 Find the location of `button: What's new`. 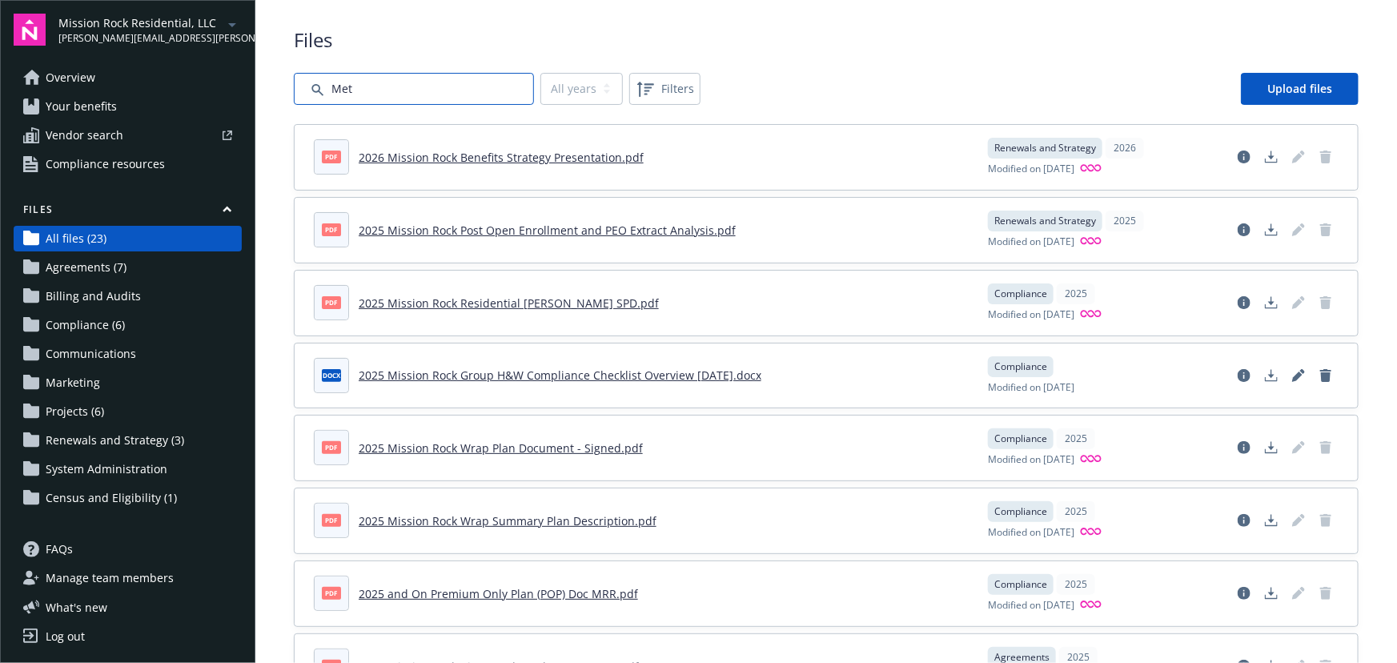

button: What's new is located at coordinates (73, 607).